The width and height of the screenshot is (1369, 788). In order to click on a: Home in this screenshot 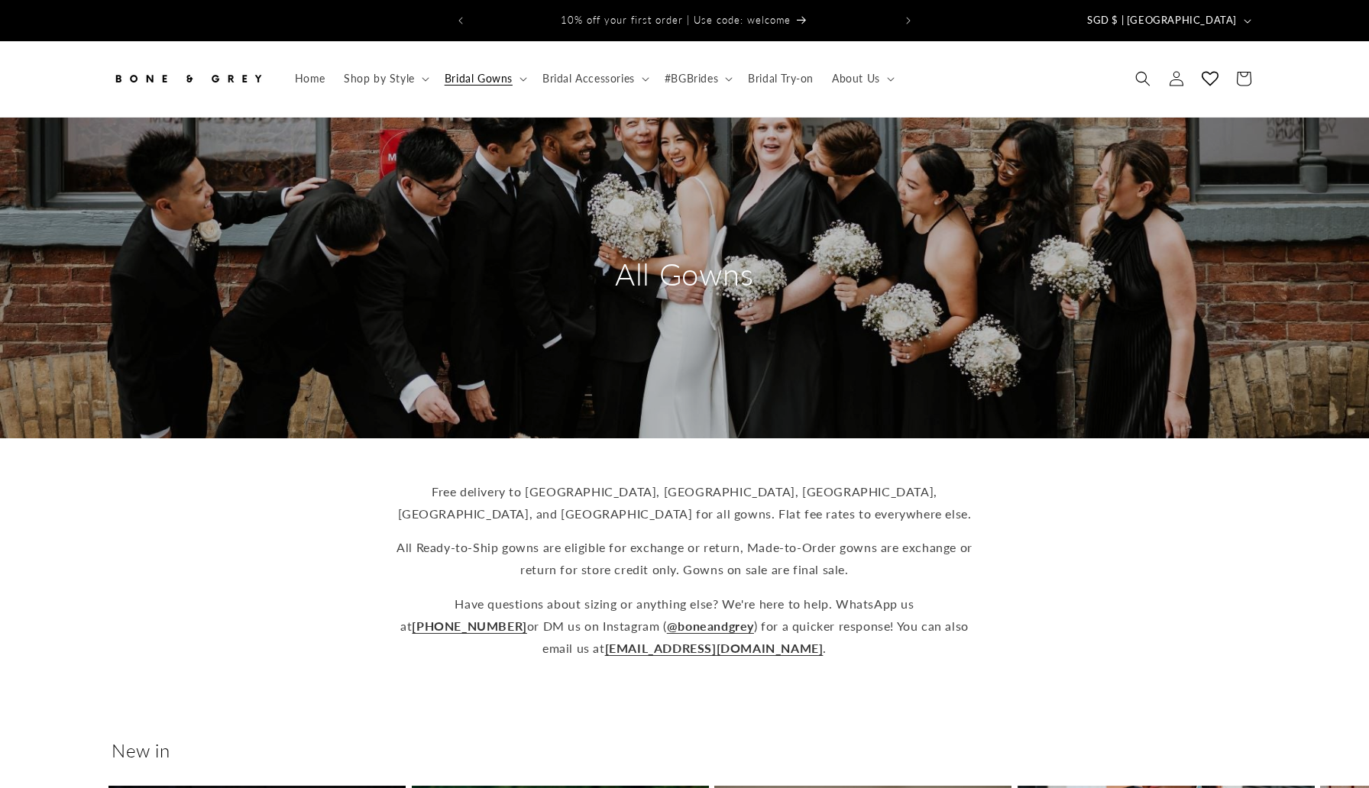, I will do `click(310, 79)`.